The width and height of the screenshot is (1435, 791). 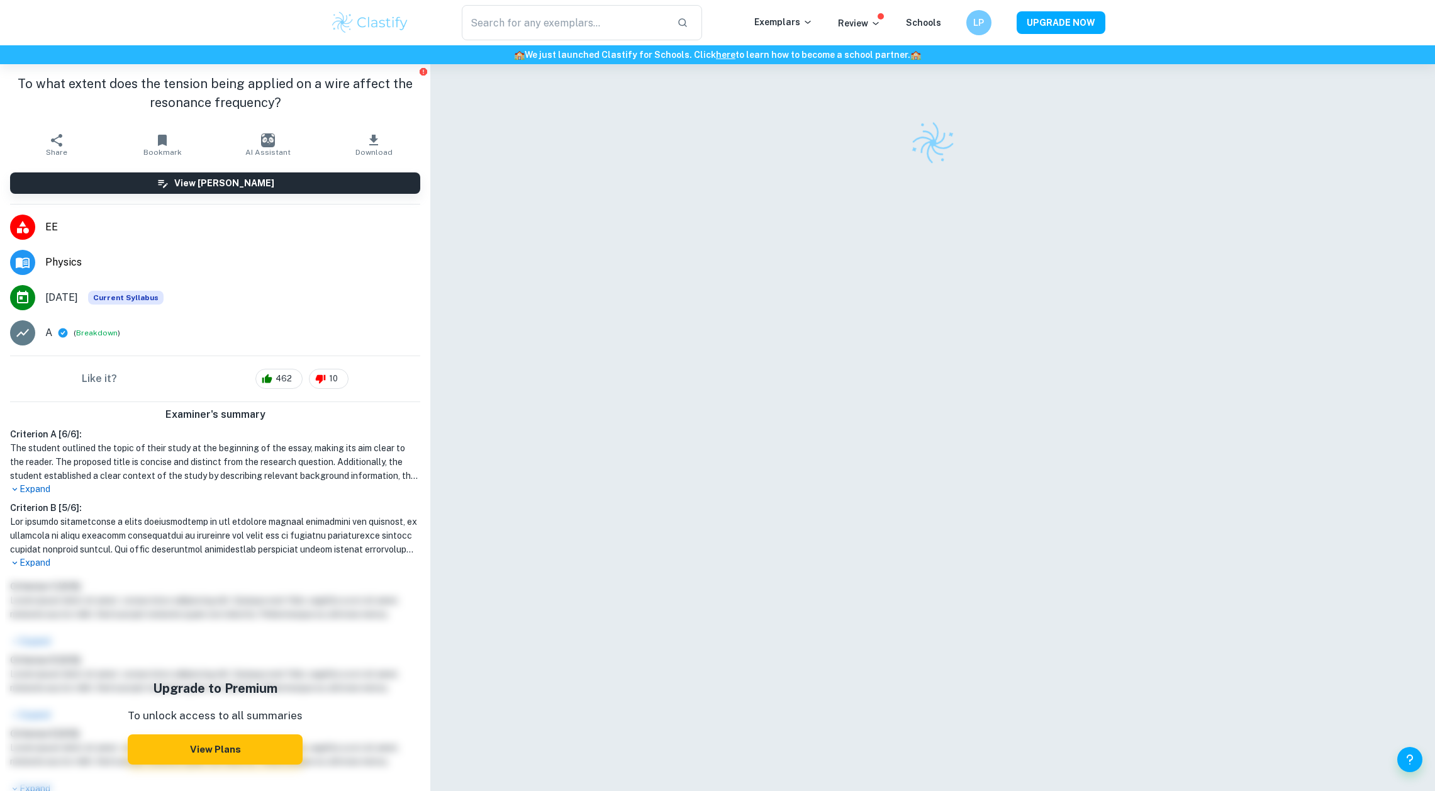 What do you see at coordinates (1410, 759) in the screenshot?
I see `button: Help and Feedback` at bounding box center [1410, 759].